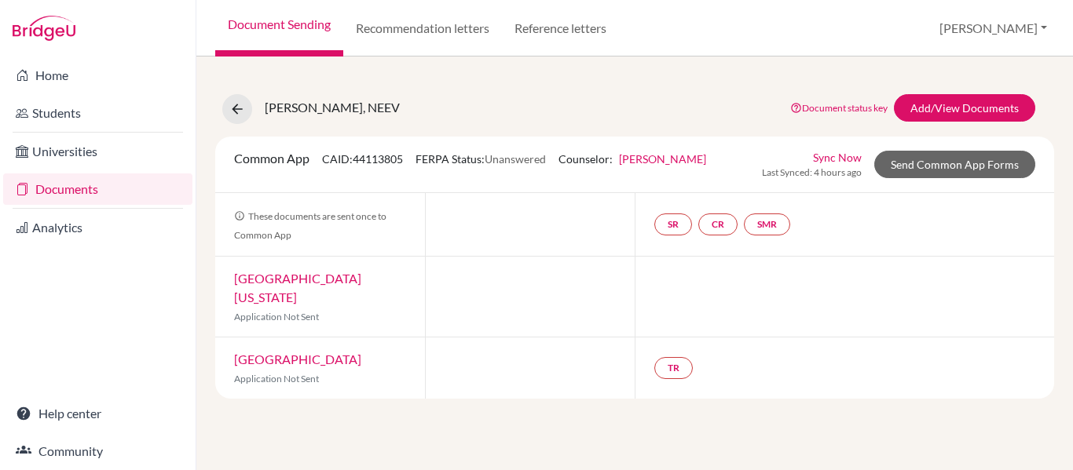 The width and height of the screenshot is (1073, 470). What do you see at coordinates (718, 225) in the screenshot?
I see `a: CR` at bounding box center [718, 225].